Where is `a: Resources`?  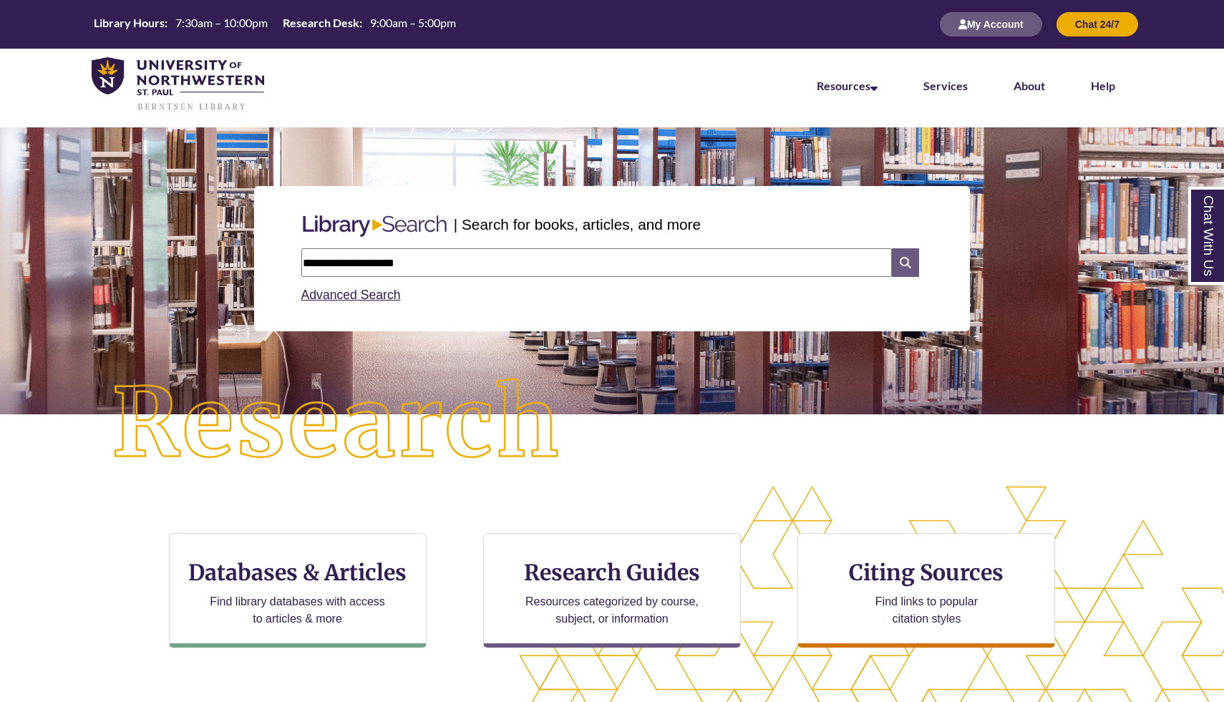 a: Resources is located at coordinates (847, 85).